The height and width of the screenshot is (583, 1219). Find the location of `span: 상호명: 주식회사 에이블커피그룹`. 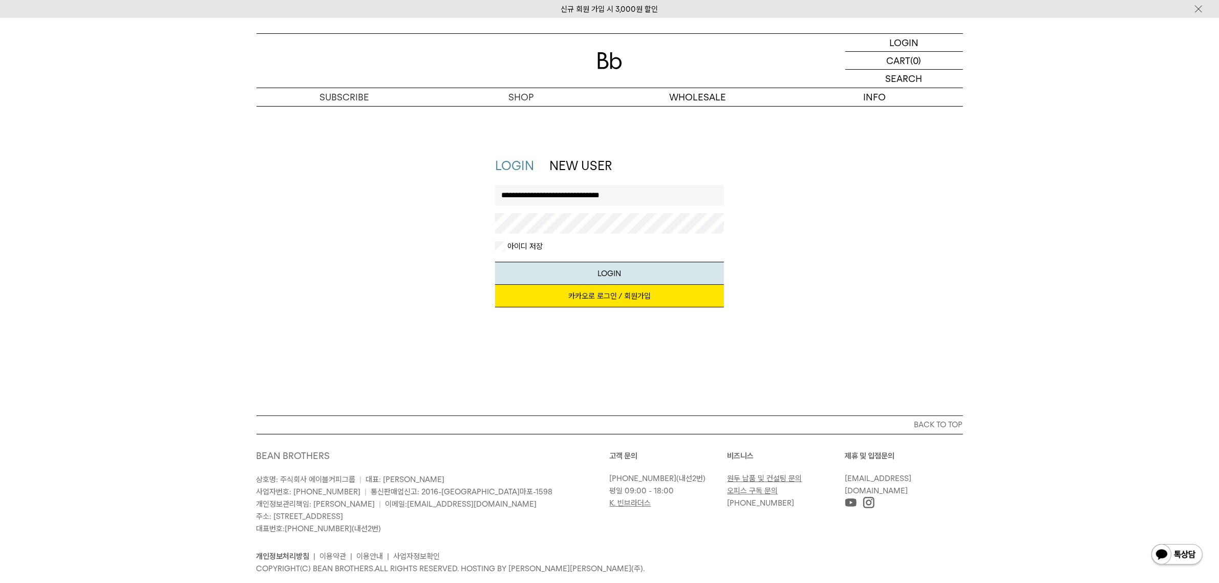

span: 상호명: 주식회사 에이블커피그룹 is located at coordinates (306, 479).